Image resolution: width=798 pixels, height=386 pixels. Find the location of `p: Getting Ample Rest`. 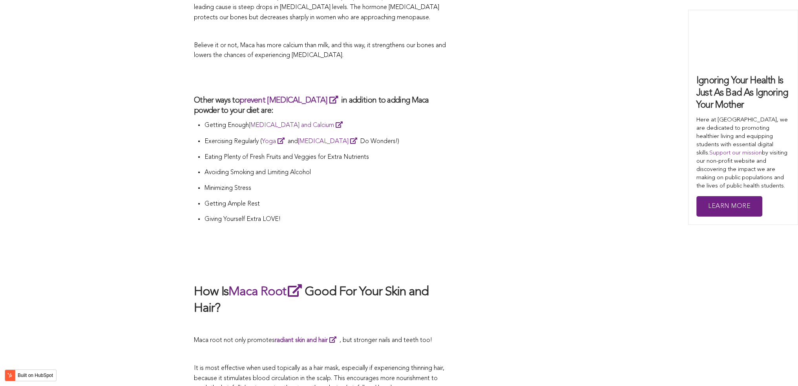

p: Getting Ample Rest is located at coordinates (327, 204).